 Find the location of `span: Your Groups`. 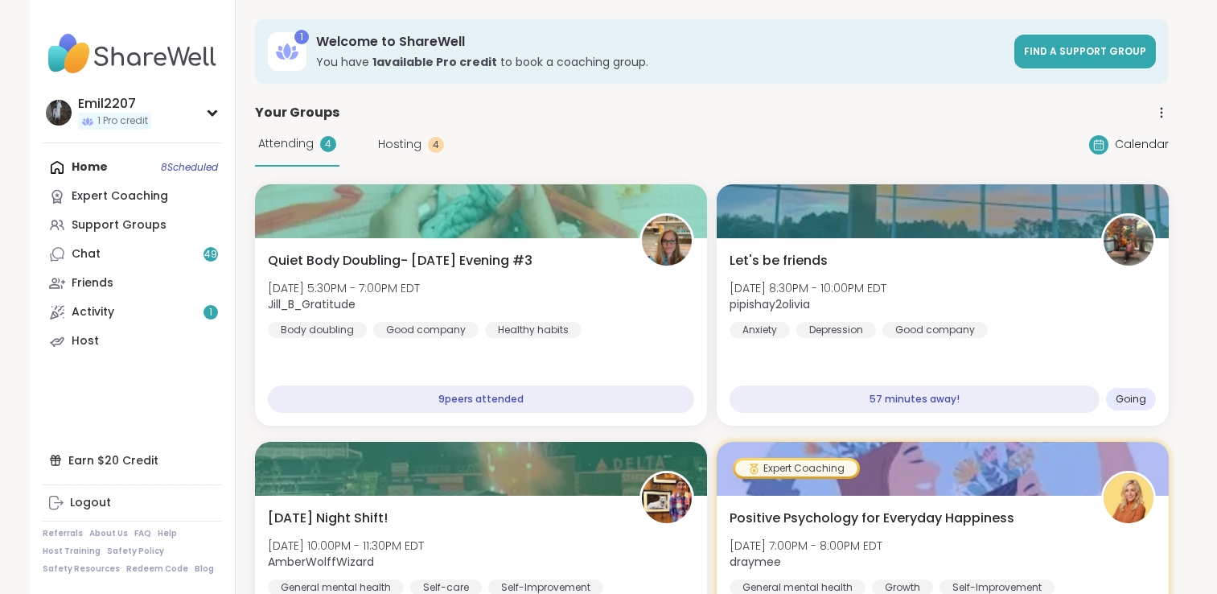

span: Your Groups is located at coordinates (297, 113).